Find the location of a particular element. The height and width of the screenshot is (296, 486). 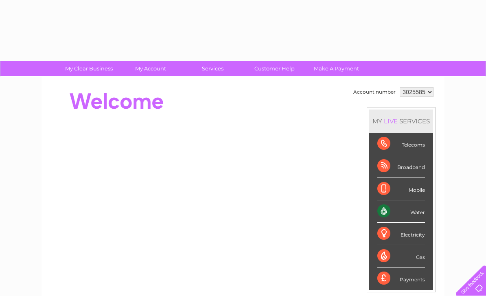

div: Payments is located at coordinates (401, 278).